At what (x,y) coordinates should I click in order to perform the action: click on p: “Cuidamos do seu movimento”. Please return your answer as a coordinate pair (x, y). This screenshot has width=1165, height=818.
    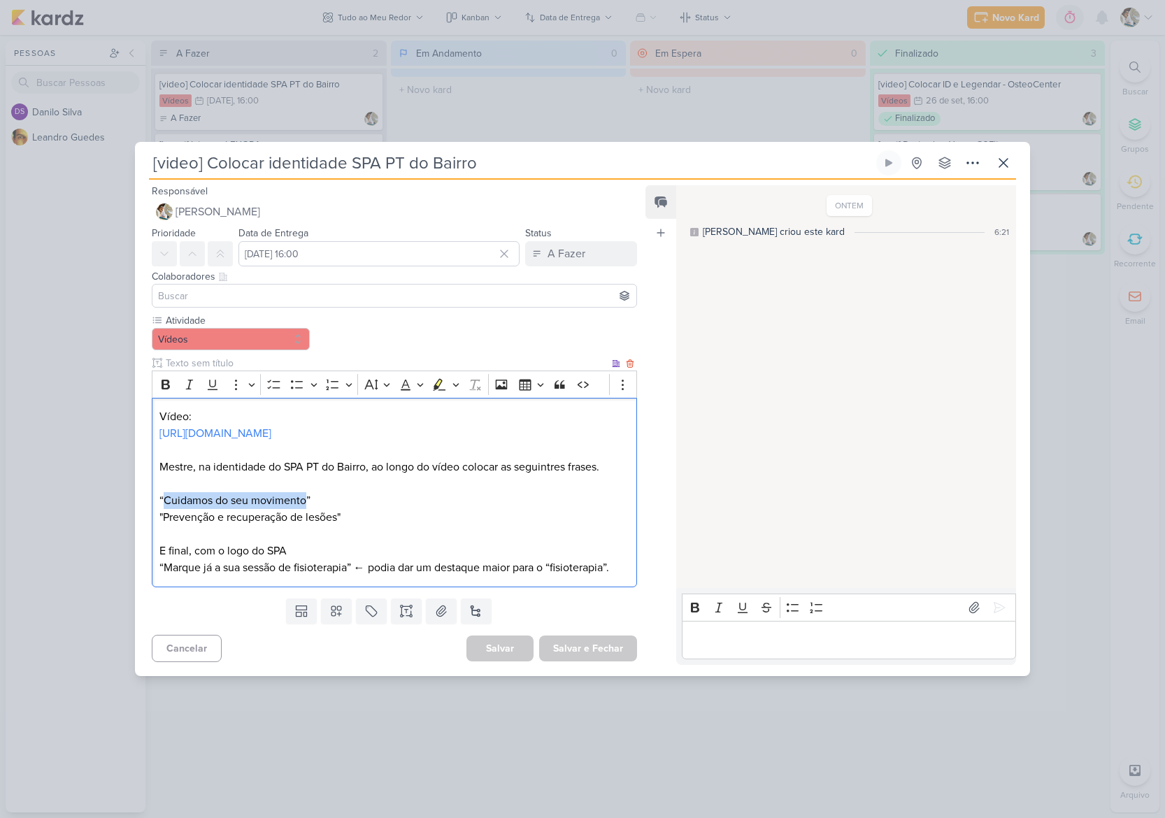
    Looking at the image, I should click on (395, 501).